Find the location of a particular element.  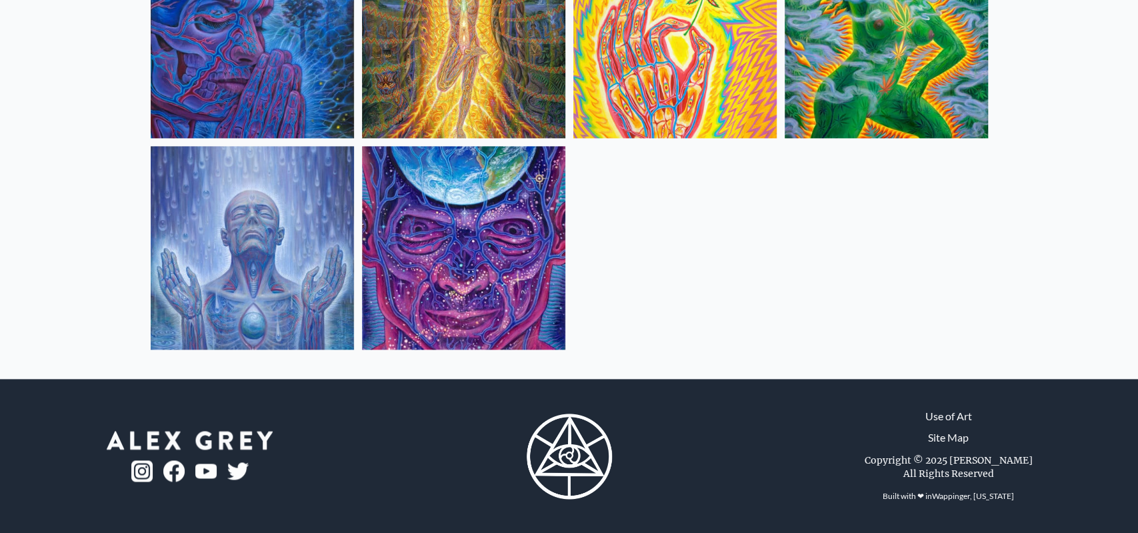

img: fb-logo.png is located at coordinates (174, 471).